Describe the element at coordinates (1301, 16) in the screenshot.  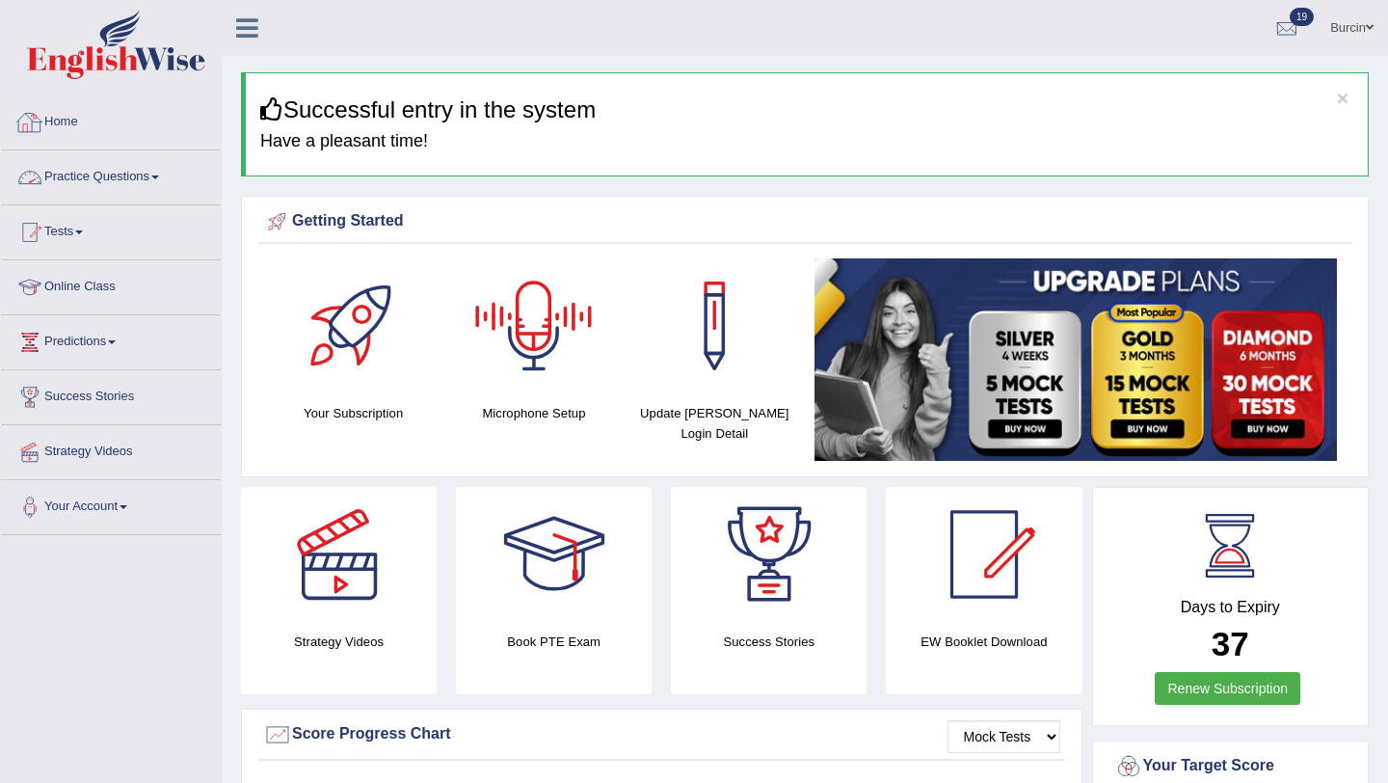
I see `span: 19` at that location.